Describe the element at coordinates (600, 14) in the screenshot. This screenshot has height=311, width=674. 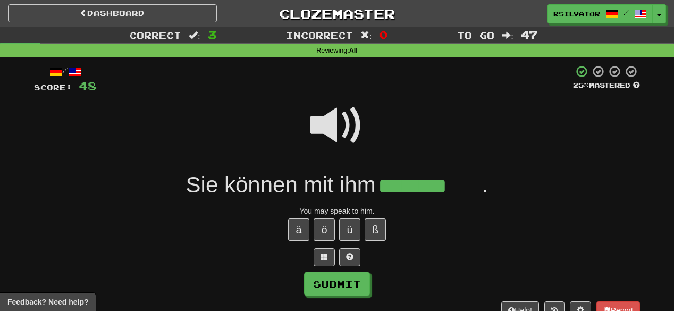
I see `a: rsilvator /` at that location.